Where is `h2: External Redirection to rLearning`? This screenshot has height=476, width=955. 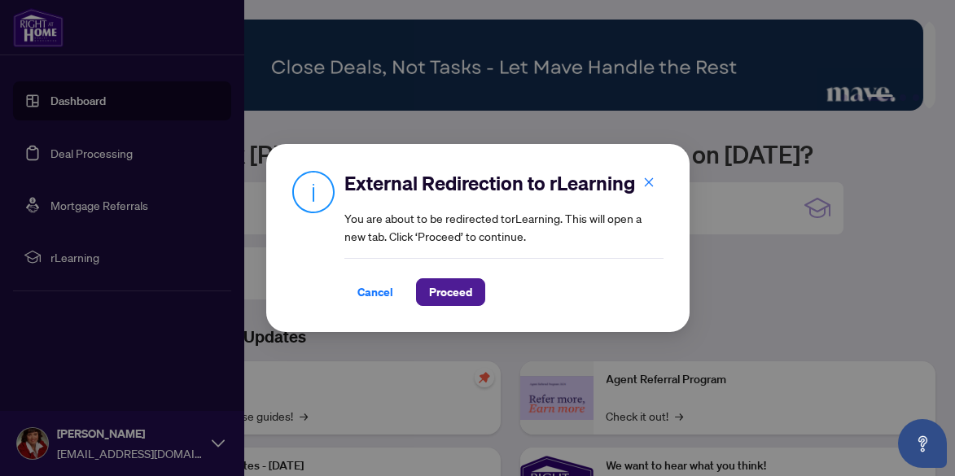
h2: External Redirection to rLearning is located at coordinates (504, 183).